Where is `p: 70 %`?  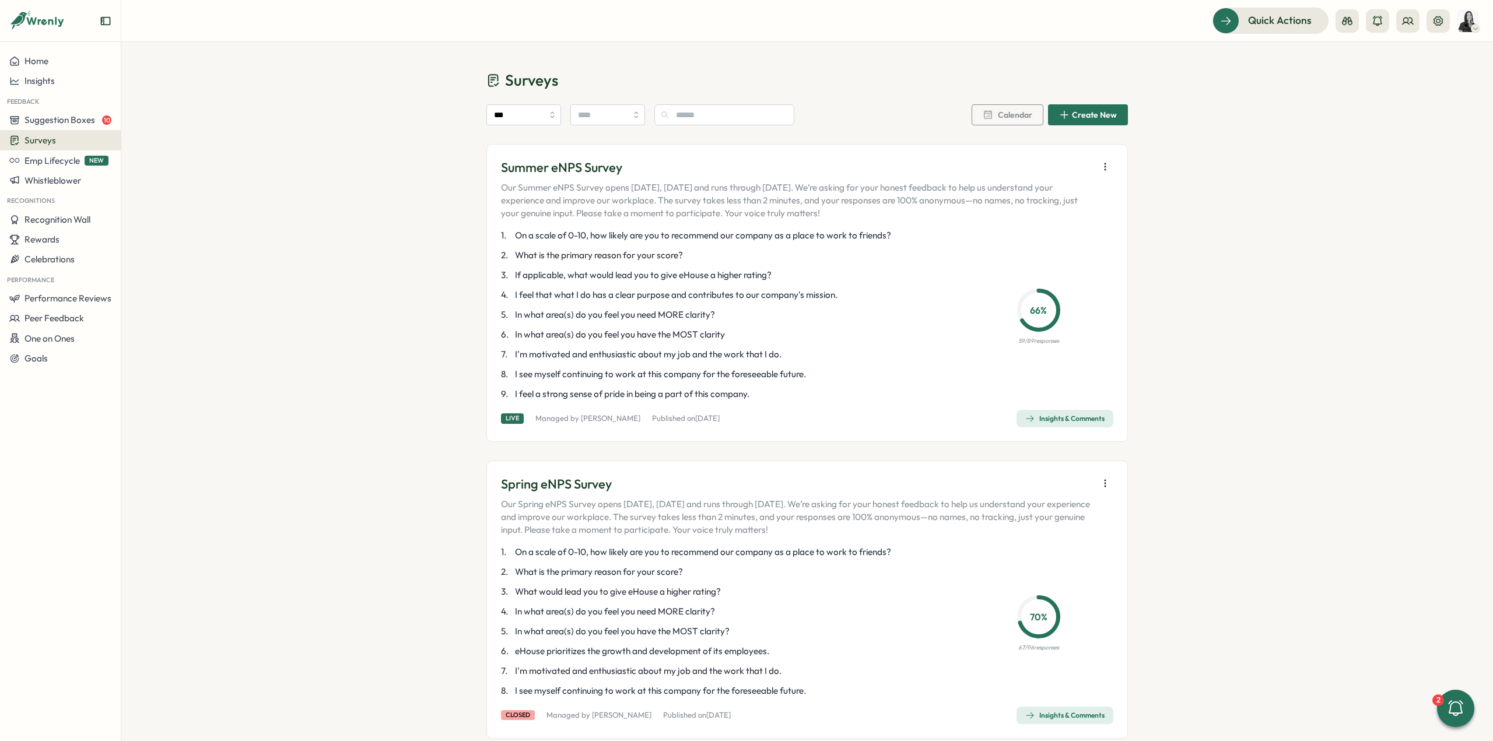
p: 70 % is located at coordinates (1039, 617).